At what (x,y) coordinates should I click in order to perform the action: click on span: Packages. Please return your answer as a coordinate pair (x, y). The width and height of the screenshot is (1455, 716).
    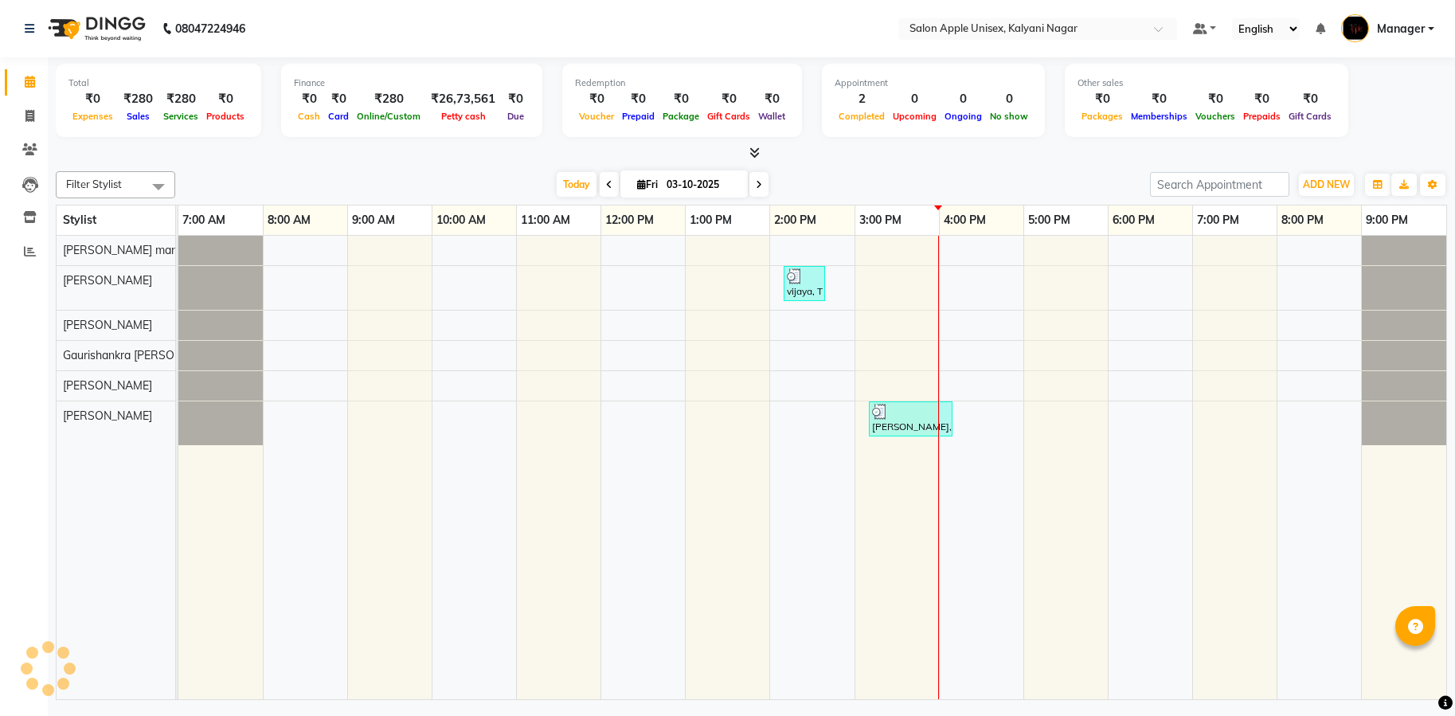
    Looking at the image, I should click on (1102, 116).